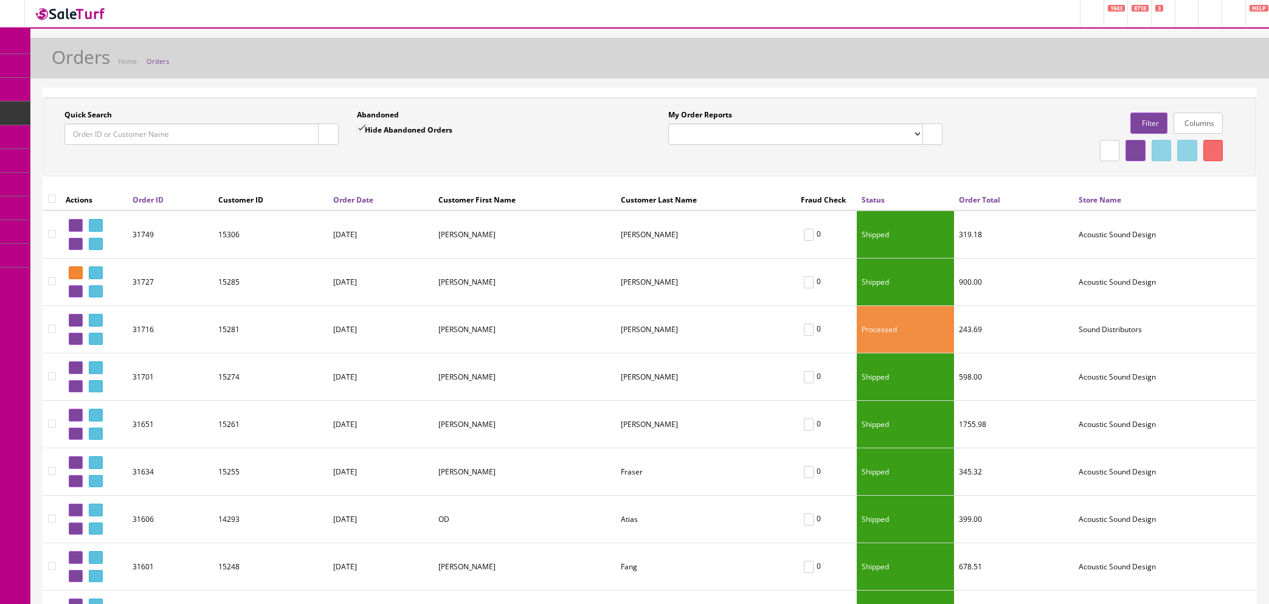  I want to click on td: 15274, so click(271, 377).